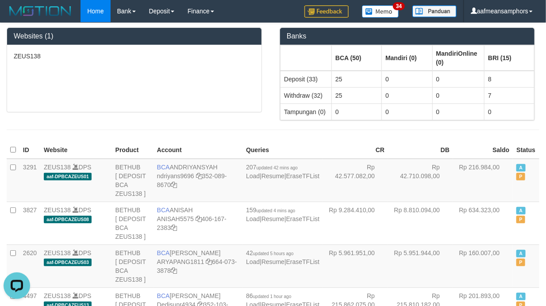  I want to click on span: 34, so click(399, 6).